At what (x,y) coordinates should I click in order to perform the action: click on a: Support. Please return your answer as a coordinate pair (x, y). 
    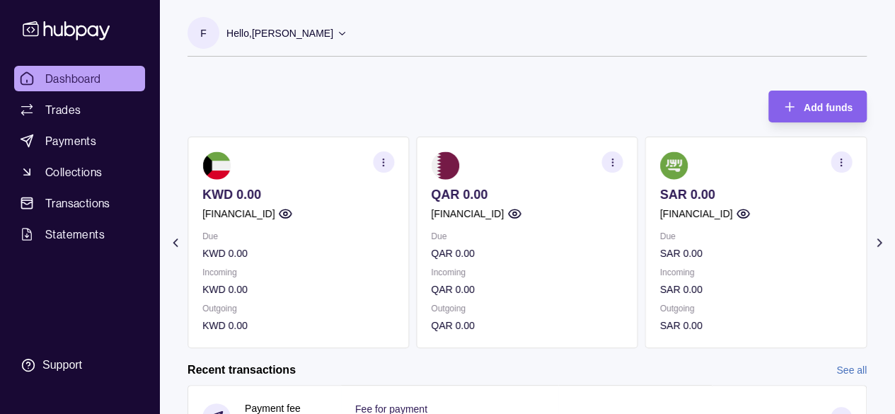
    Looking at the image, I should click on (79, 365).